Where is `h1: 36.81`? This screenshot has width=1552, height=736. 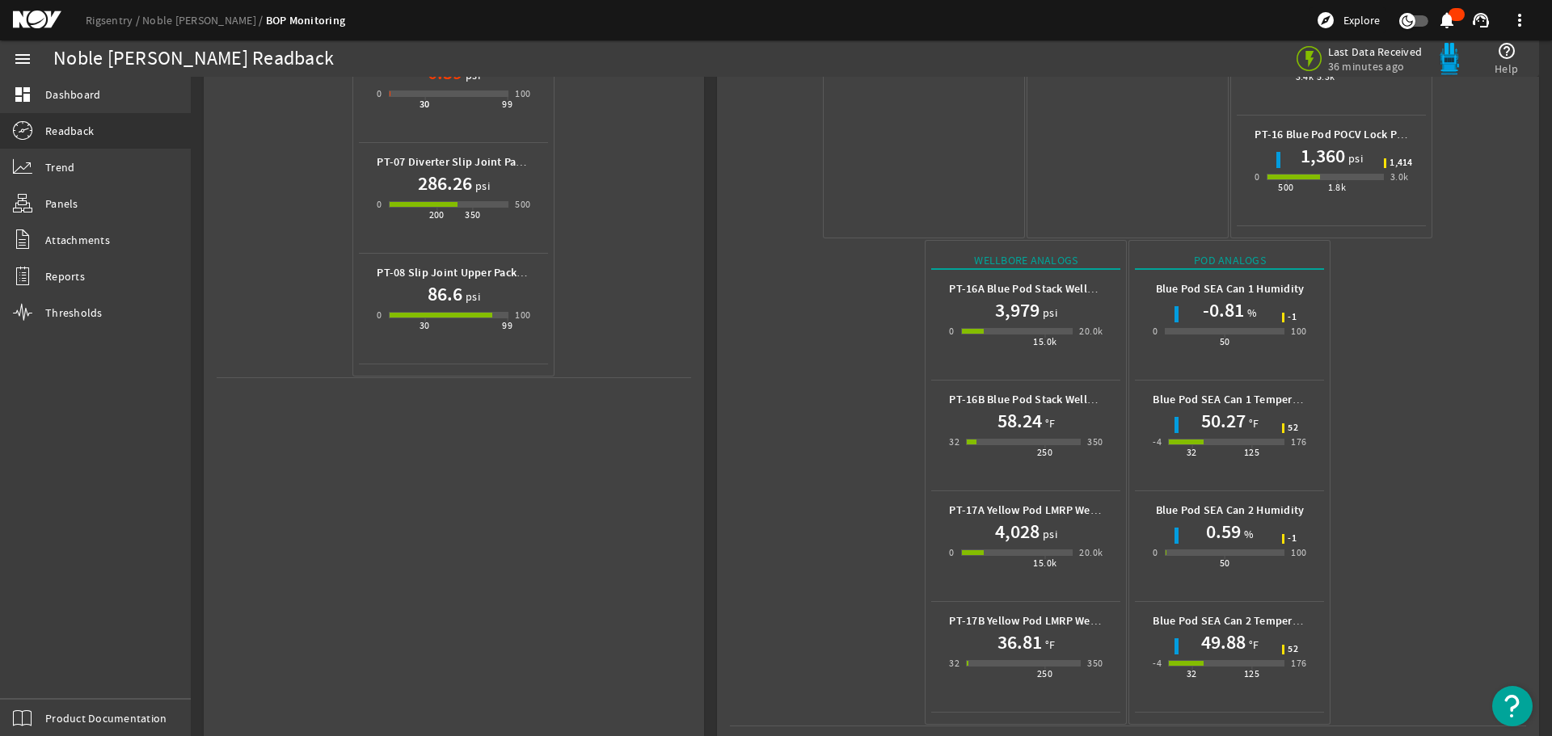 h1: 36.81 is located at coordinates (1019, 643).